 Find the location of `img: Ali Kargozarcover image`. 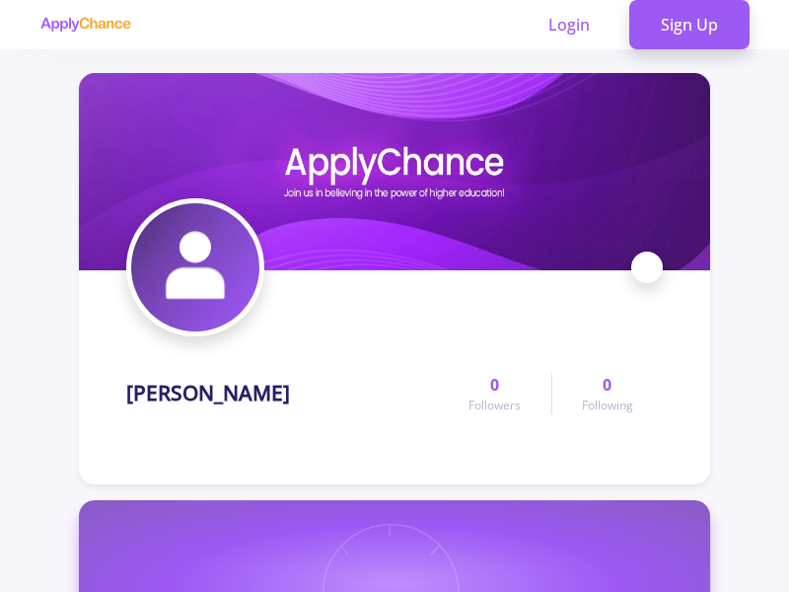

img: Ali Kargozarcover image is located at coordinates (395, 172).